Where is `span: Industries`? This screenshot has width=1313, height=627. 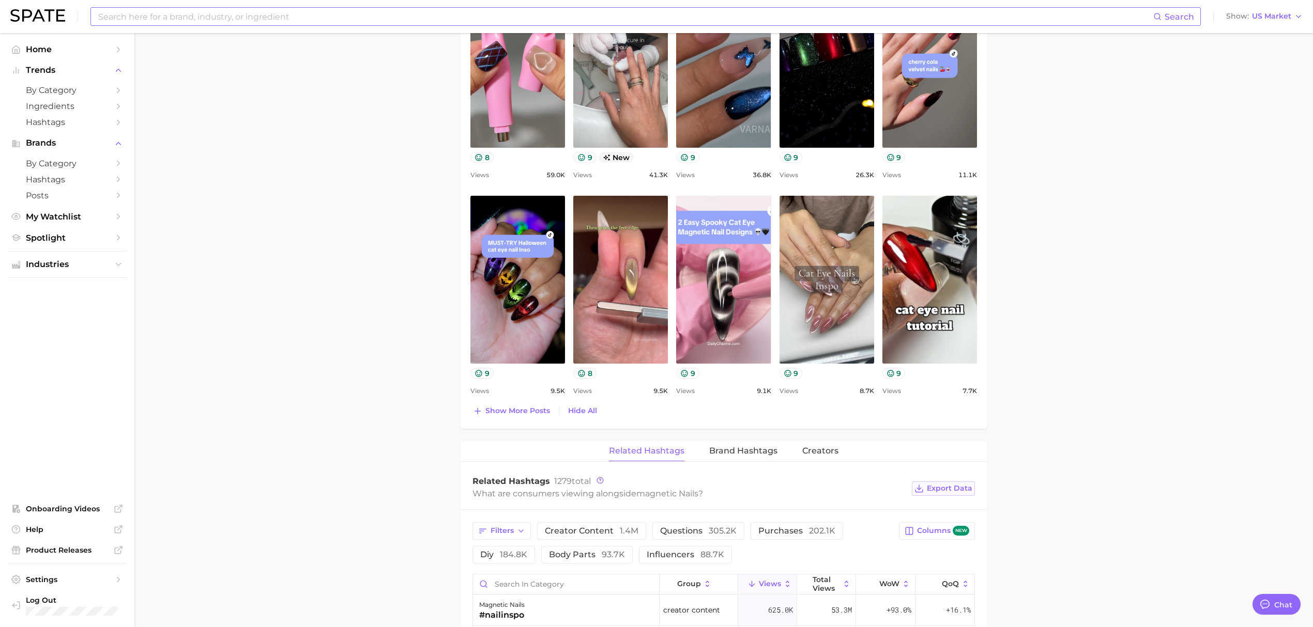
span: Industries is located at coordinates (67, 265).